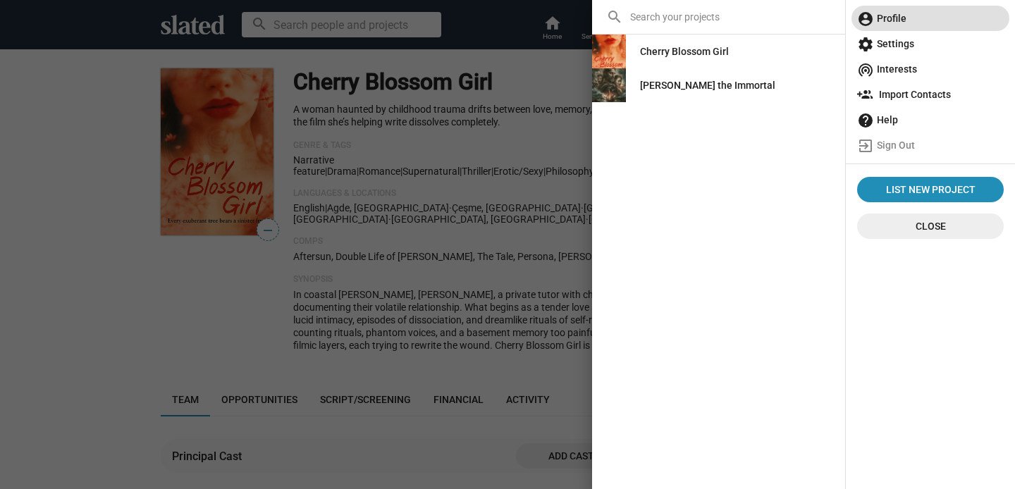  I want to click on mat-icon: help, so click(865, 120).